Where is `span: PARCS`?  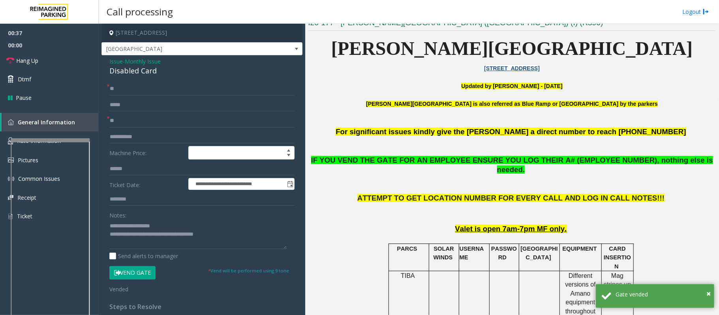 span: PARCS is located at coordinates (407, 249).